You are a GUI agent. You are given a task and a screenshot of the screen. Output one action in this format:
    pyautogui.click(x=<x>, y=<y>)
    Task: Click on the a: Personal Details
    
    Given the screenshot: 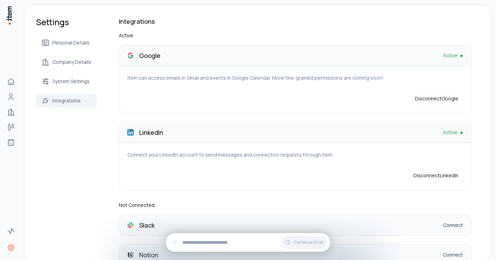 What is the action you would take?
    pyautogui.click(x=66, y=43)
    